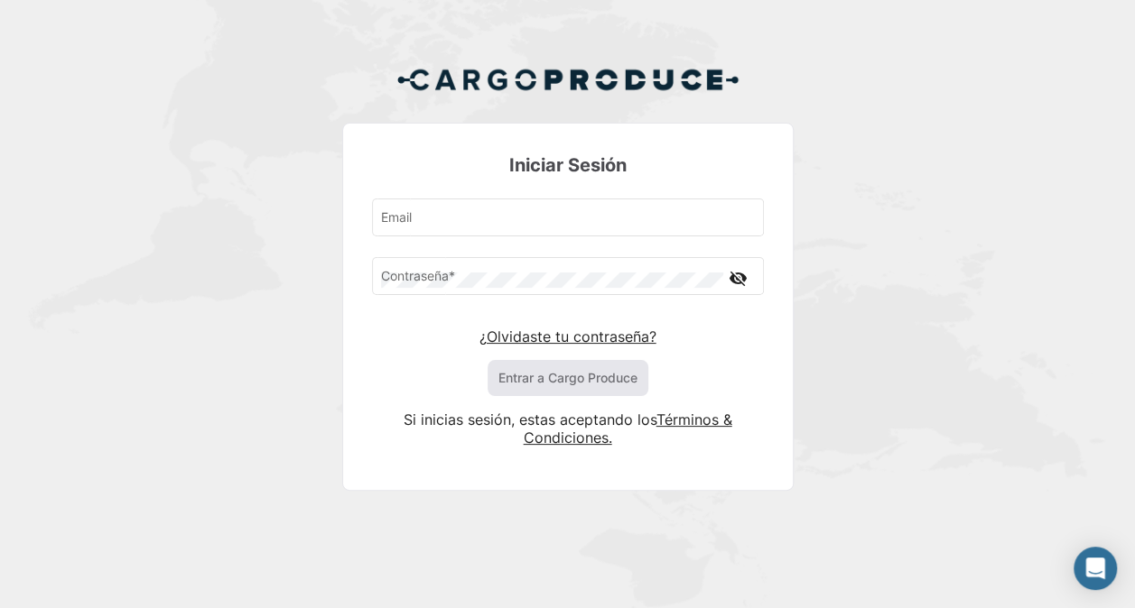  What do you see at coordinates (530, 420) in the screenshot?
I see `span: Si inicias sesión, estas aceptando los` at bounding box center [530, 420].